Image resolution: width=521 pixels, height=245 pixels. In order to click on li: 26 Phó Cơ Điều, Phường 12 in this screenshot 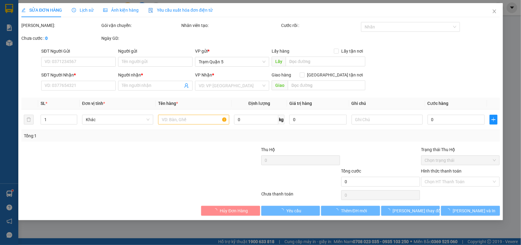, I will do `click(156, 19)`.